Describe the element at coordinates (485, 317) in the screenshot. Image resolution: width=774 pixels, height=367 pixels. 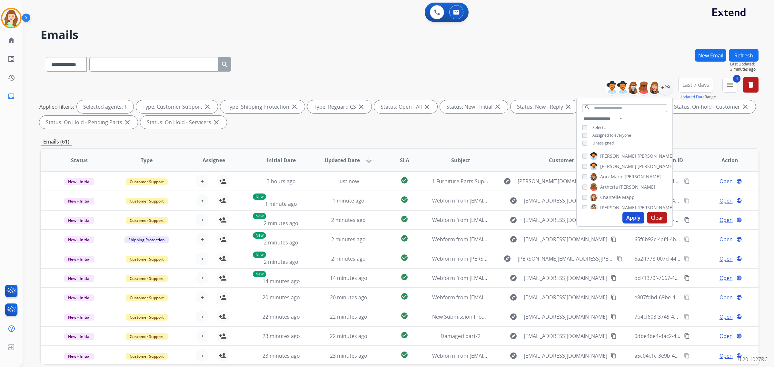
I see `span: New Submission From Bay Area Electric Inc.` at that location.